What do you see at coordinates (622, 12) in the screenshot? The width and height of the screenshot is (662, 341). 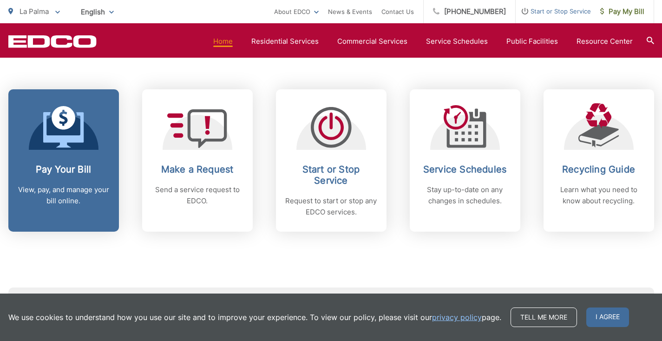 I see `span: Pay My Bill` at bounding box center [622, 12].